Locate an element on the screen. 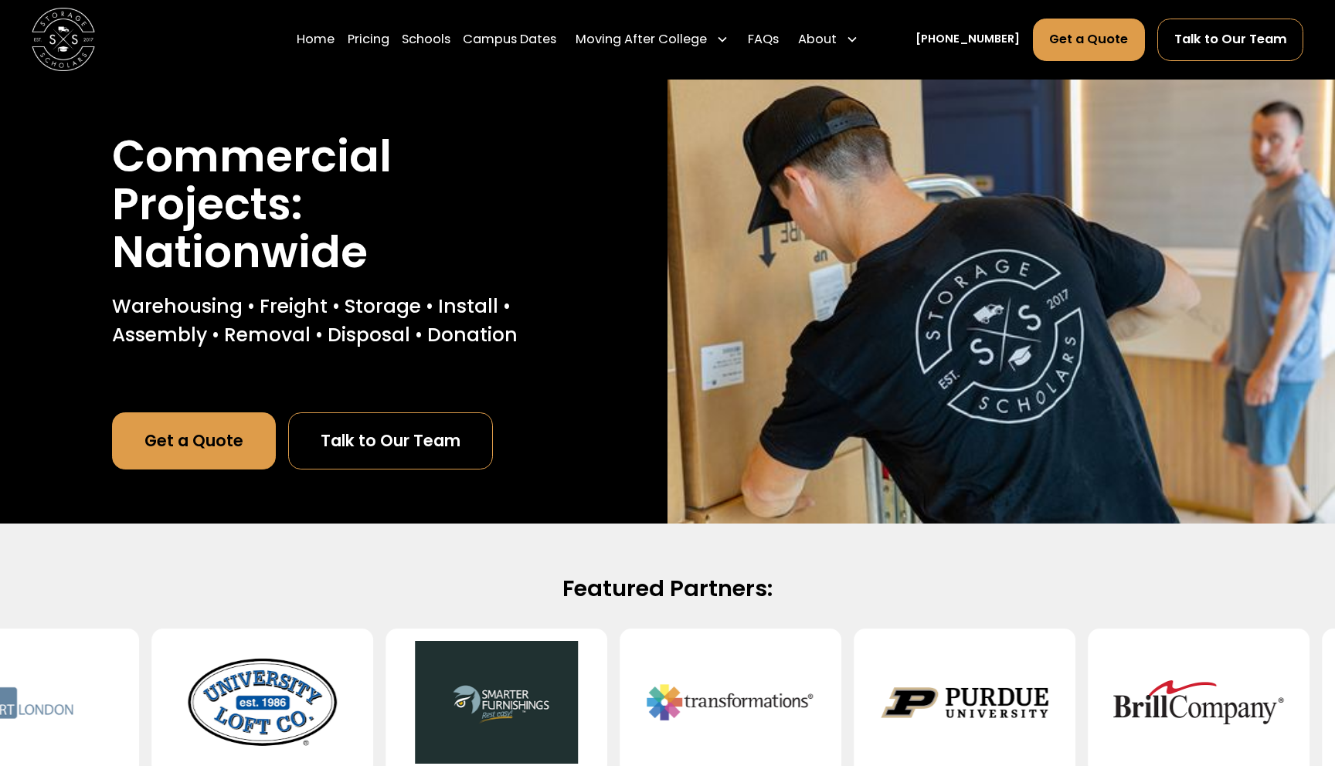 The width and height of the screenshot is (1335, 766). img: Nationwide Commercial moving. is located at coordinates (1001, 301).